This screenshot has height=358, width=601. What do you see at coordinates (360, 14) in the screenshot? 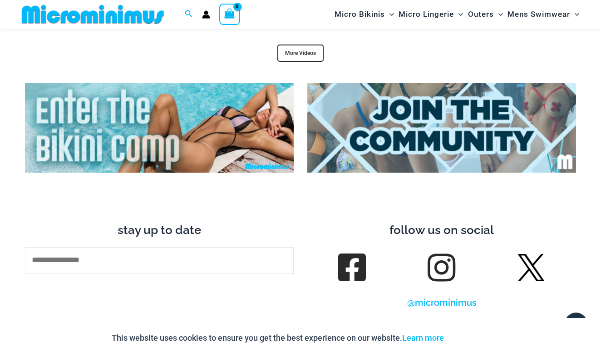
I see `span: Micro Bikinis` at bounding box center [360, 14].